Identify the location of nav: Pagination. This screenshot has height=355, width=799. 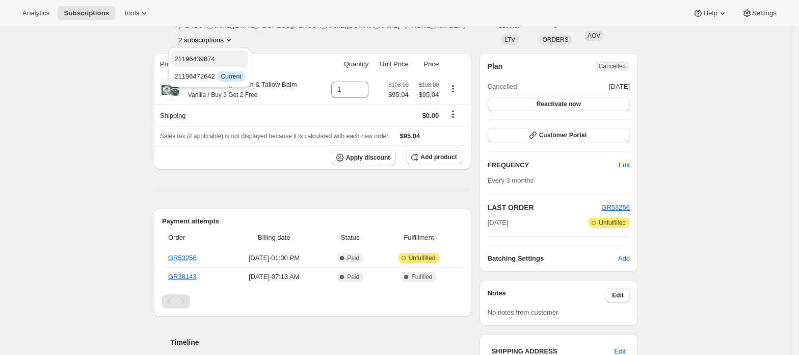
(312, 301).